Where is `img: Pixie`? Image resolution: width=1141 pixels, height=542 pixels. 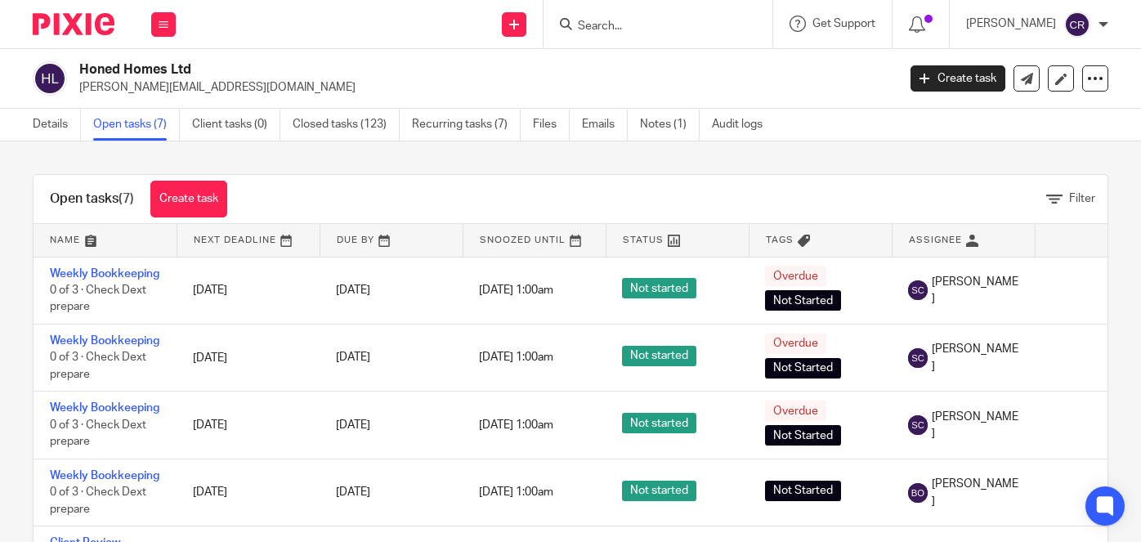
img: Pixie is located at coordinates (74, 24).